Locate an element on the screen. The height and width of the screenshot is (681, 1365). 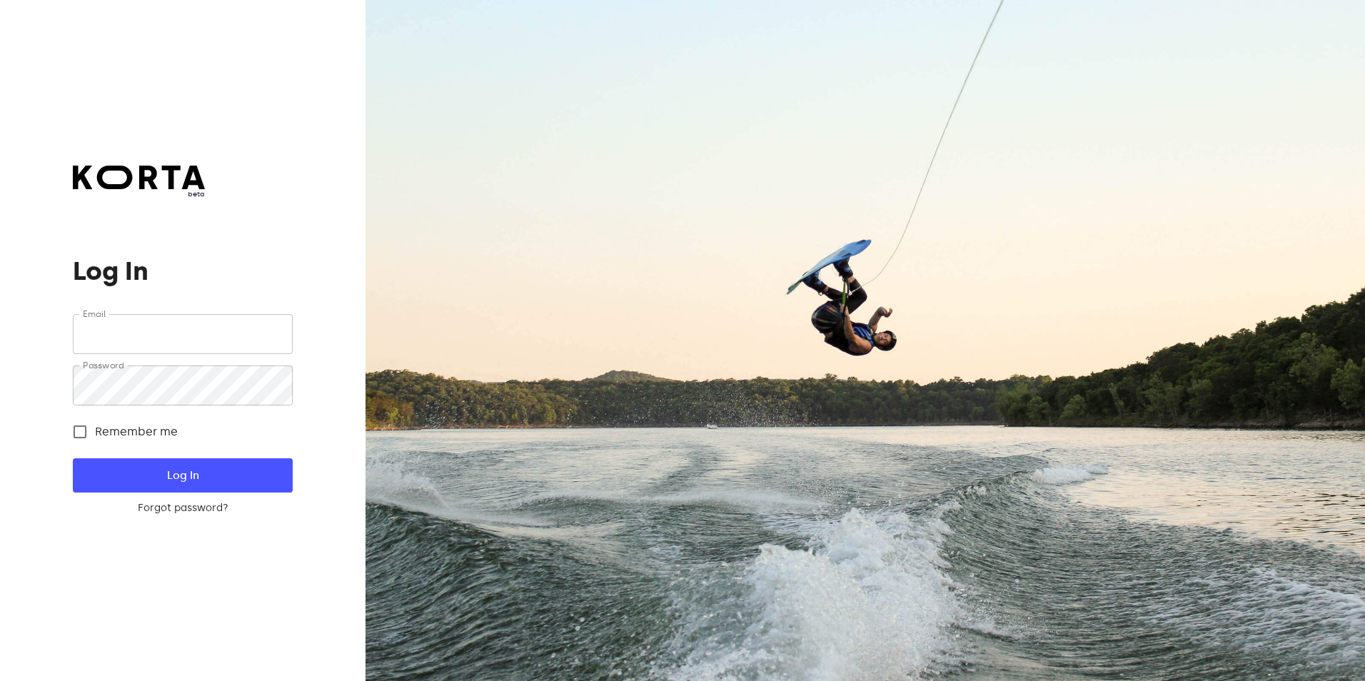
img: Korta is located at coordinates (139, 177).